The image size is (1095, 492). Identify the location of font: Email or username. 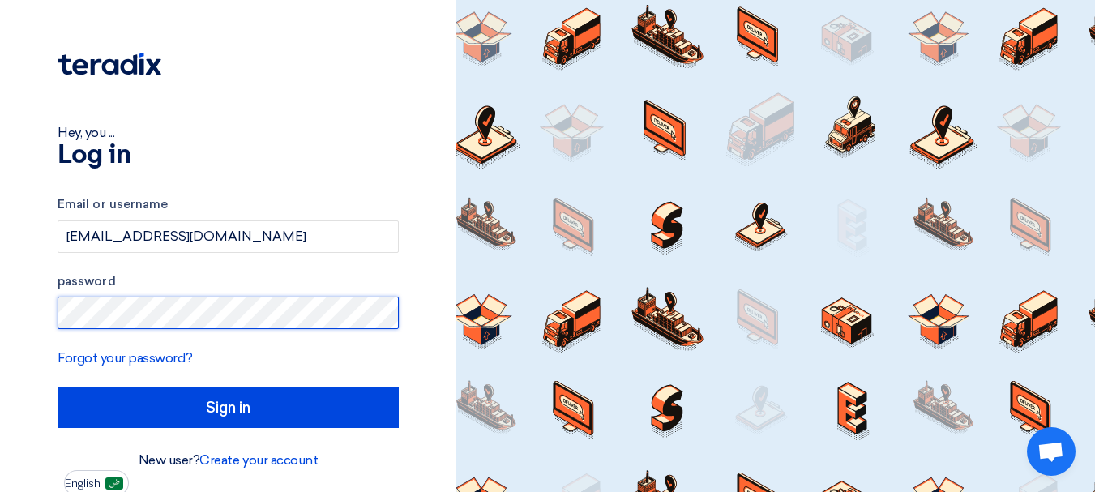
(113, 204).